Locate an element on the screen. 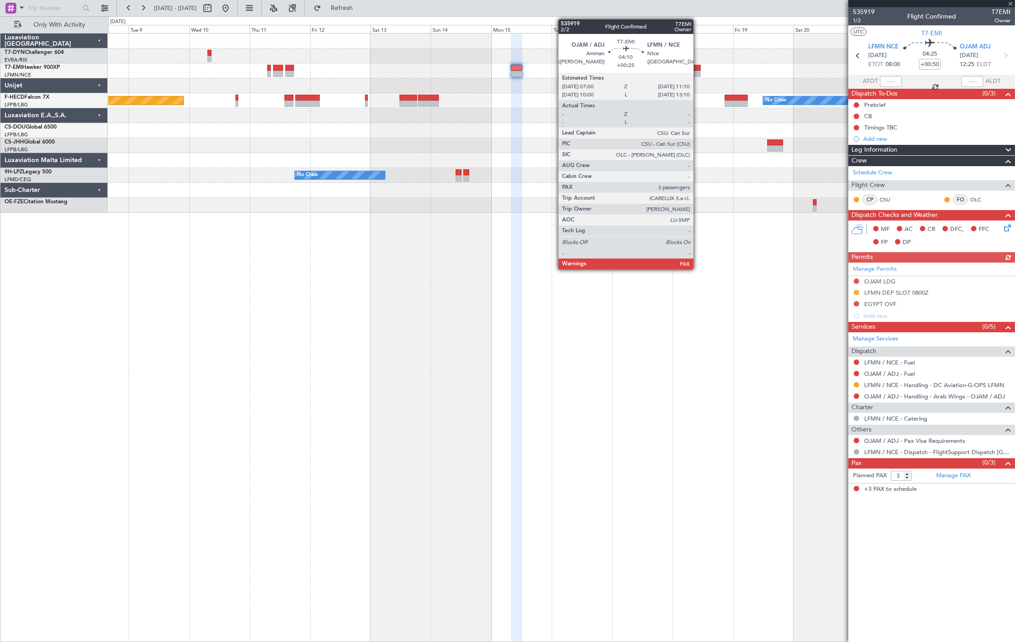  div: Thu 11 is located at coordinates (279, 29).